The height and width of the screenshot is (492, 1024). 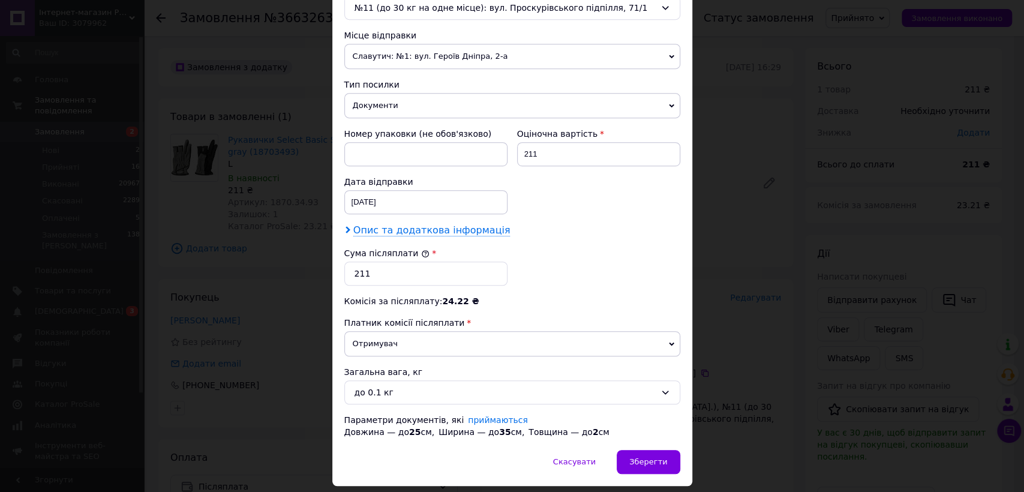 I want to click on span: Тип посилки, so click(x=372, y=85).